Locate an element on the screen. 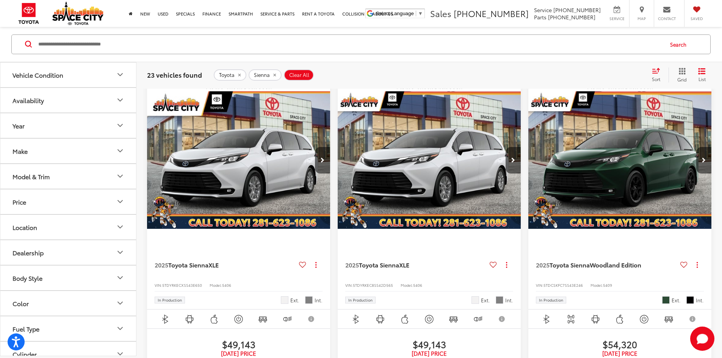 The image size is (722, 358). div: Fuel Type is located at coordinates (26, 329).